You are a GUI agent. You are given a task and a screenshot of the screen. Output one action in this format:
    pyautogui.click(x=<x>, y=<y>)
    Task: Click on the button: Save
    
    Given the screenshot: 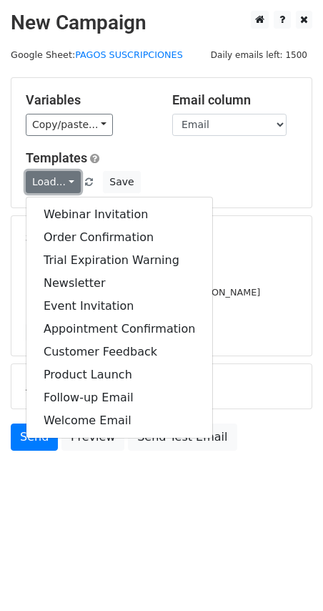 What is the action you would take?
    pyautogui.click(x=122, y=182)
    